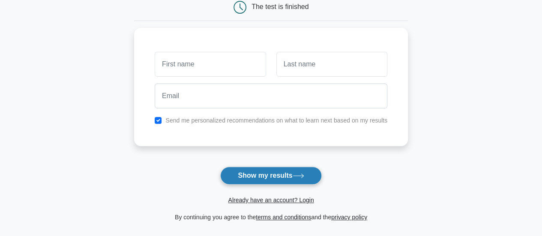  What do you see at coordinates (349, 217) in the screenshot?
I see `a: privacy policy` at bounding box center [349, 217].